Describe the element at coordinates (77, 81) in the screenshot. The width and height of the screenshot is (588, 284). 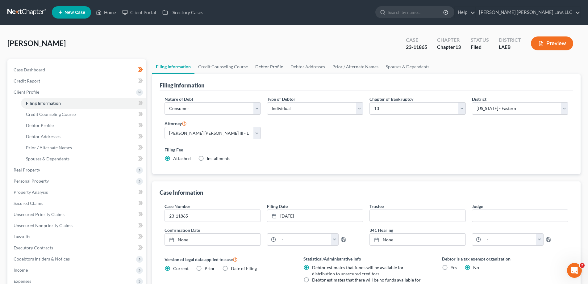
I see `a: Credit Report` at that location.